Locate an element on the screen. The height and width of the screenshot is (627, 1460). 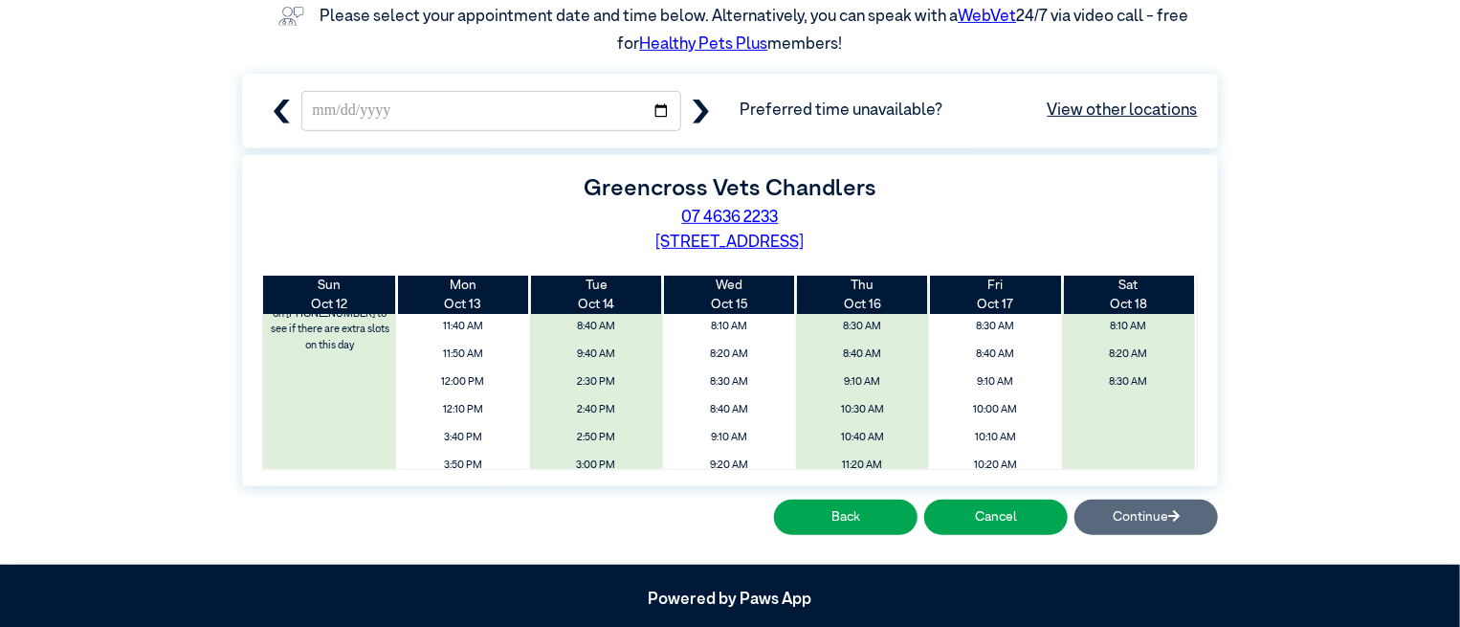
span: 10:00 AM is located at coordinates (995, 410).